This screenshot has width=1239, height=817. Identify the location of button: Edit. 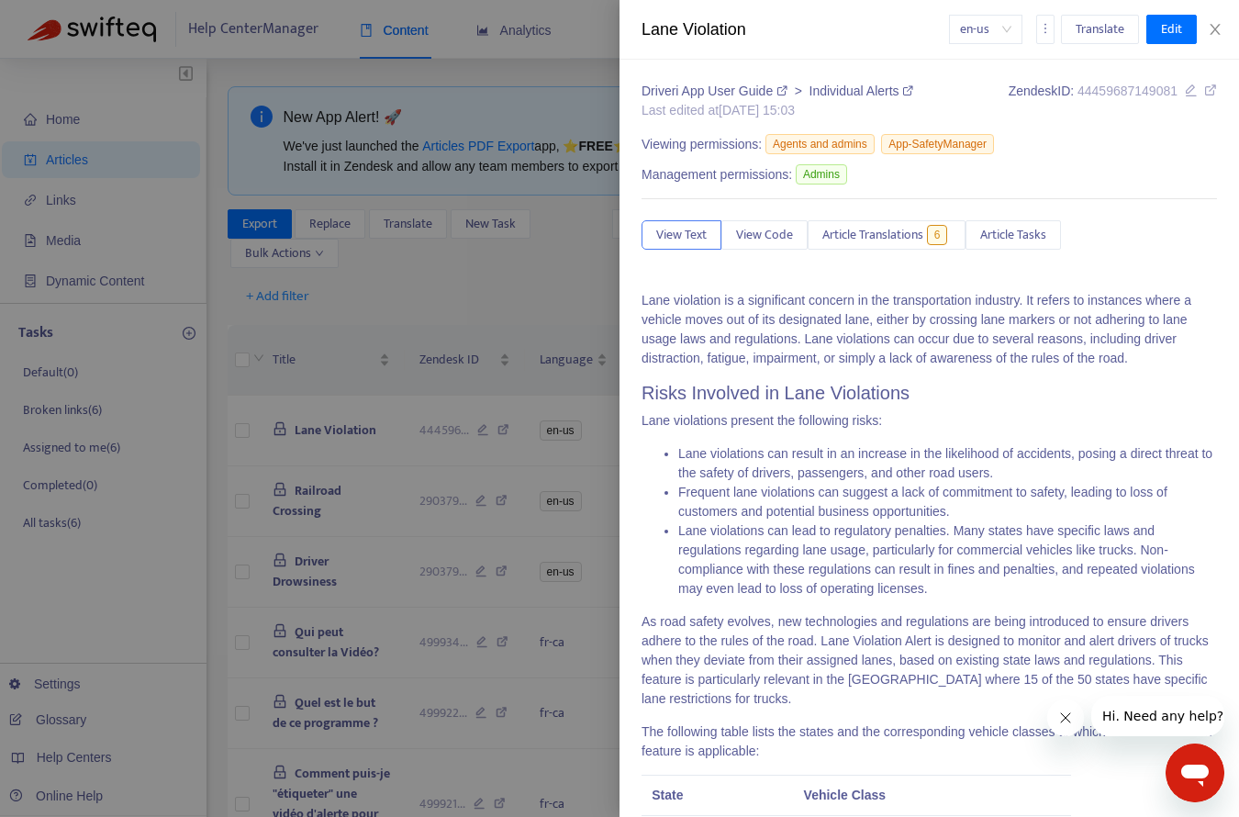
(1171, 29).